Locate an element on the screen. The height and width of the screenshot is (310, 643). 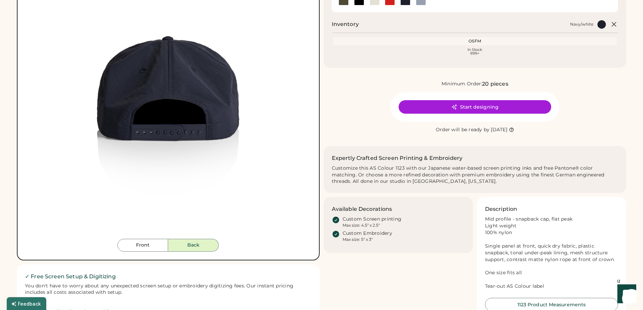
h3: Available Decorations is located at coordinates (362, 209).